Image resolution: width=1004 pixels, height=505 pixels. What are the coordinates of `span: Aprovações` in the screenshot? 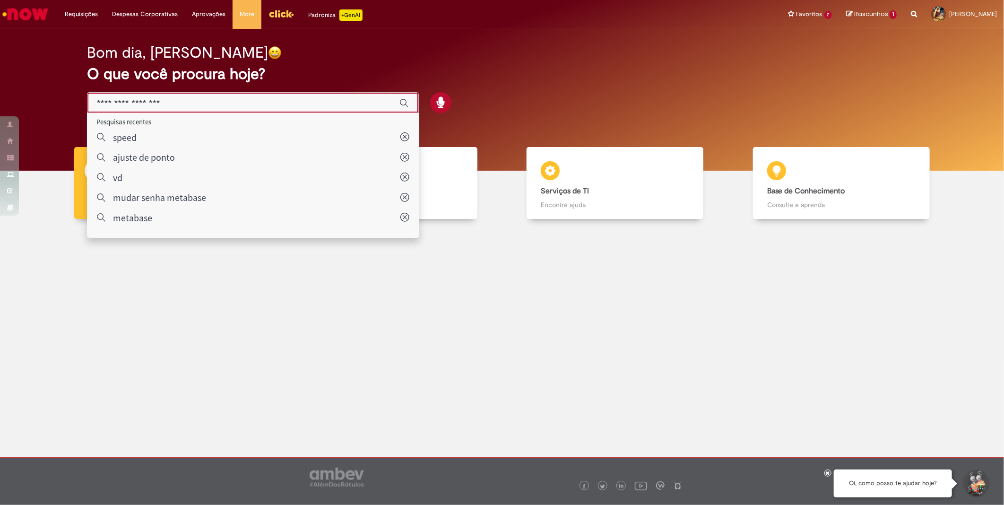 It's located at (208, 14).